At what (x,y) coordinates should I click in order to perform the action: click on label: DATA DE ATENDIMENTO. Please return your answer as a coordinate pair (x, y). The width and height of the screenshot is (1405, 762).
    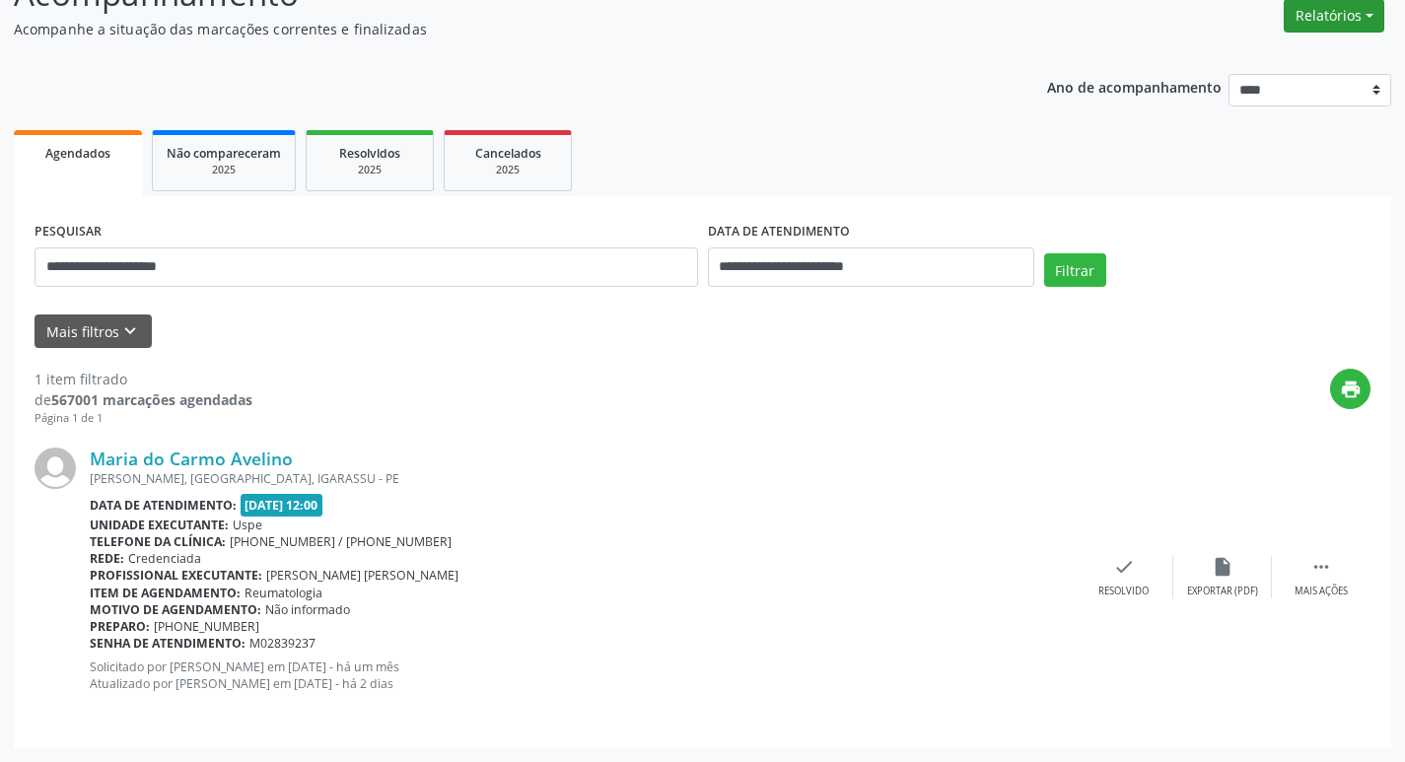
    Looking at the image, I should click on (779, 232).